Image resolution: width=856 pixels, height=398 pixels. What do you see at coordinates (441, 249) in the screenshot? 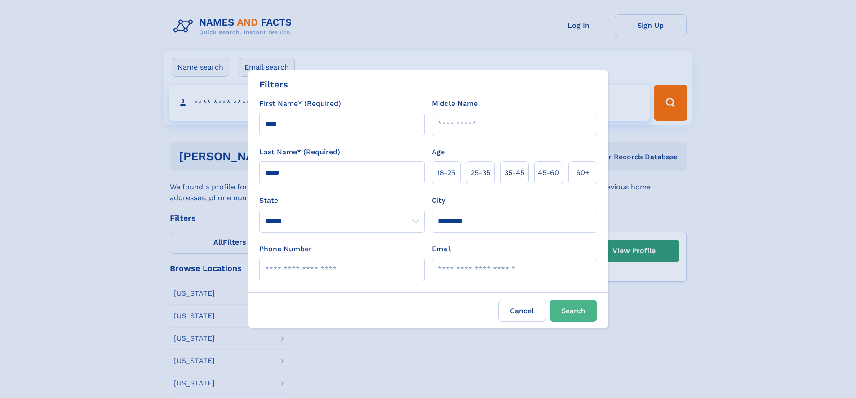
I see `label: Email` at bounding box center [441, 249].